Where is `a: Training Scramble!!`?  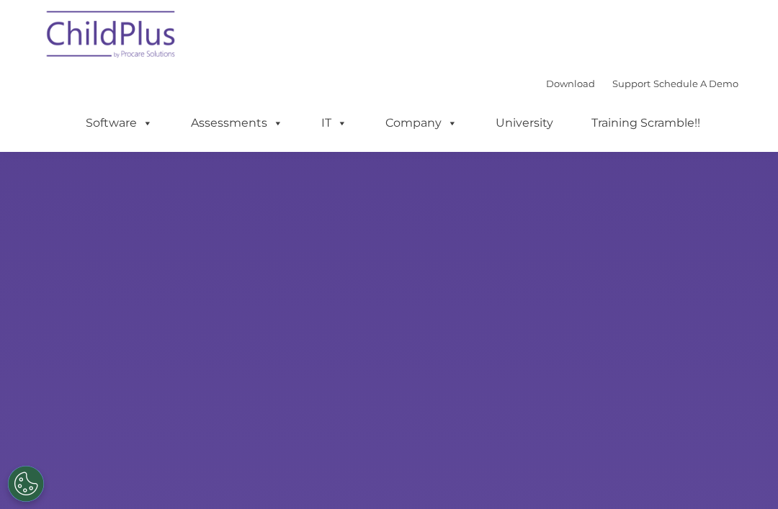 a: Training Scramble!! is located at coordinates (645, 123).